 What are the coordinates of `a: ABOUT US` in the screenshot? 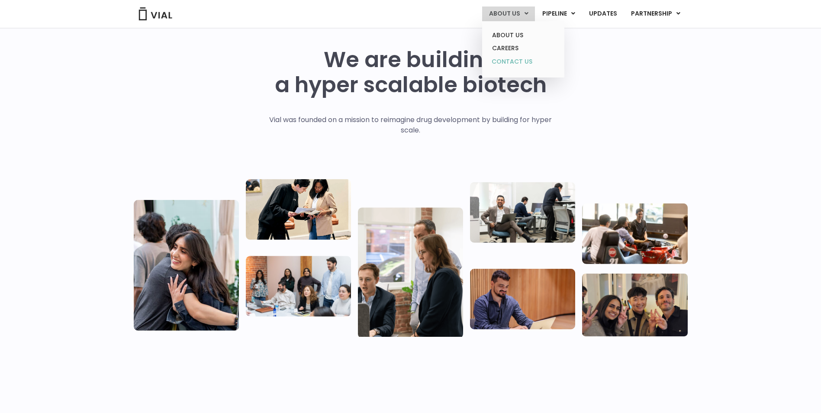 It's located at (523, 35).